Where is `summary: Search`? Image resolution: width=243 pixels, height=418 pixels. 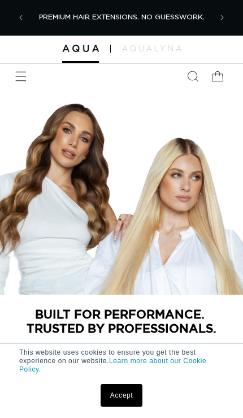
summary: Search is located at coordinates (193, 76).